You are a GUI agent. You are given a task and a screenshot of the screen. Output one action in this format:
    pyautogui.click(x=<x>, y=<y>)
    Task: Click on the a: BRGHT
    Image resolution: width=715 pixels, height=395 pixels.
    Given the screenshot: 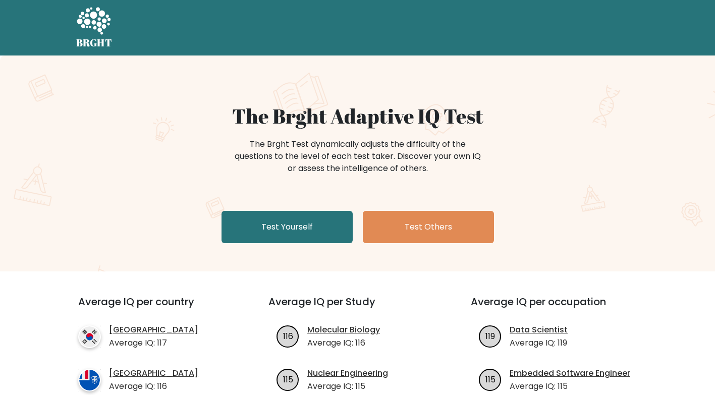 What is the action you would take?
    pyautogui.click(x=94, y=28)
    